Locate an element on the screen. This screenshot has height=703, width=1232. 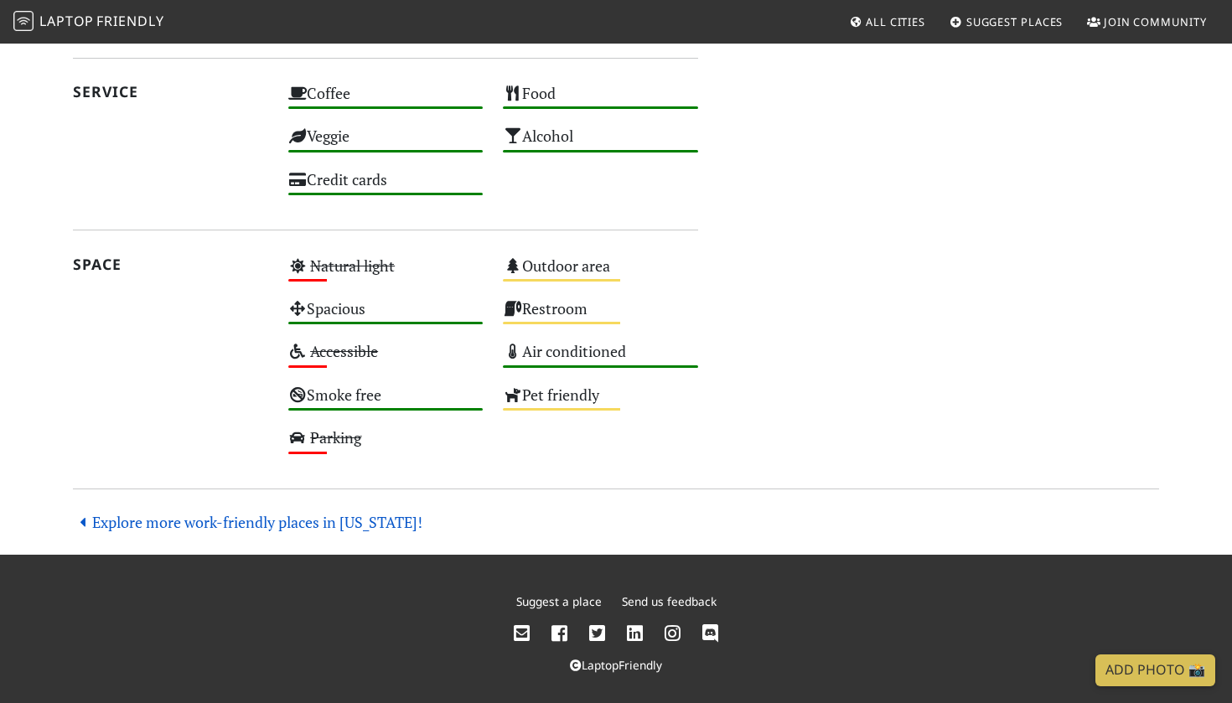
a: Send us feedback is located at coordinates (669, 601).